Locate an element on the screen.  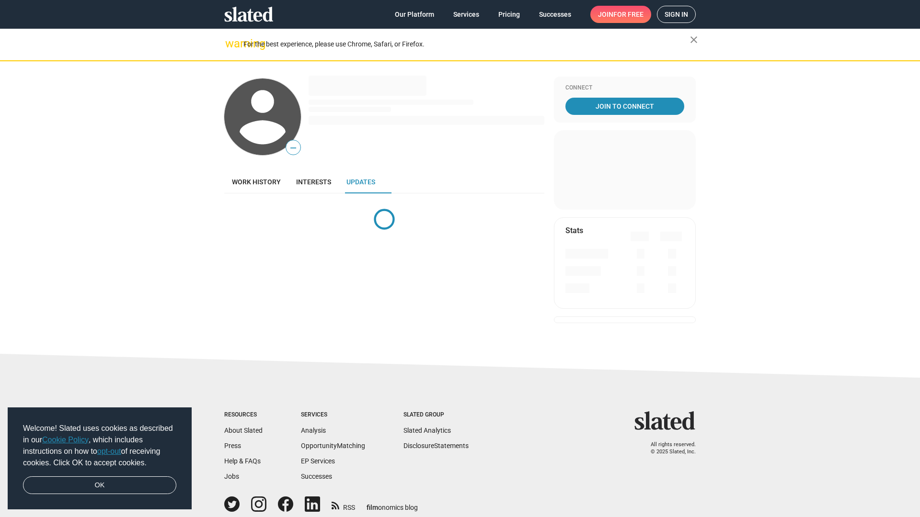
div: Services is located at coordinates (333, 415).